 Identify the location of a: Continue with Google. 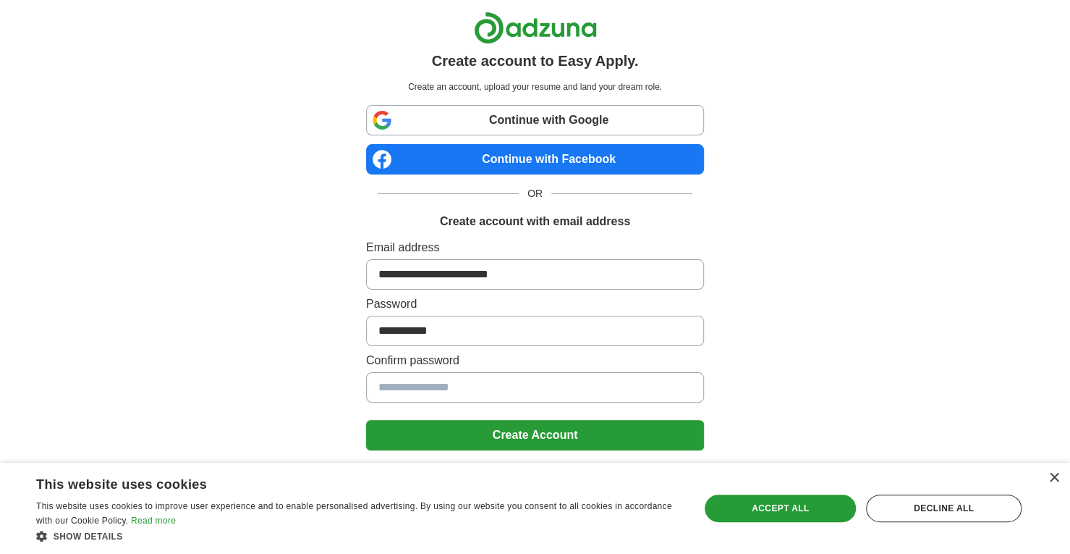
(535, 120).